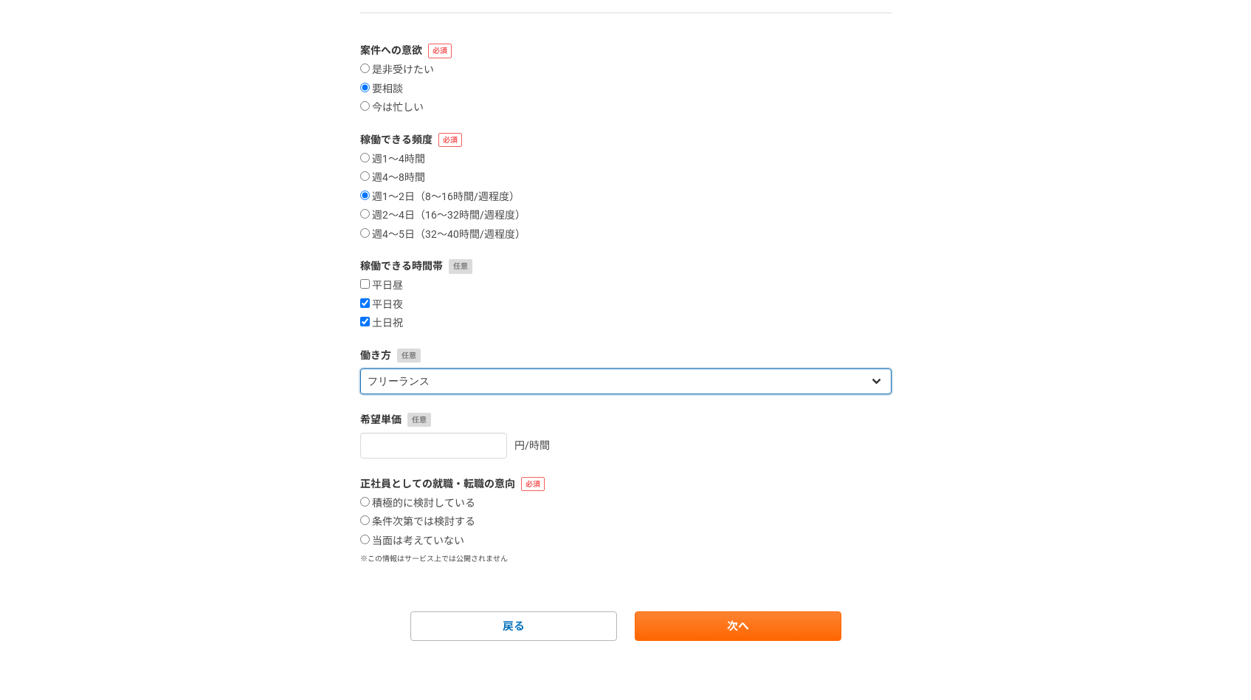  What do you see at coordinates (397, 70) in the screenshot?
I see `label: 是非受けたい` at bounding box center [397, 70].